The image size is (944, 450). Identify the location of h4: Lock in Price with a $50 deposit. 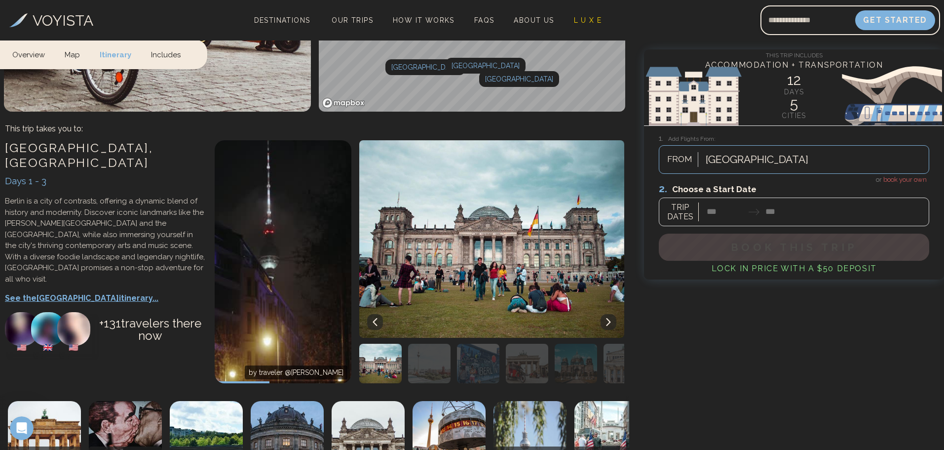
(794, 269).